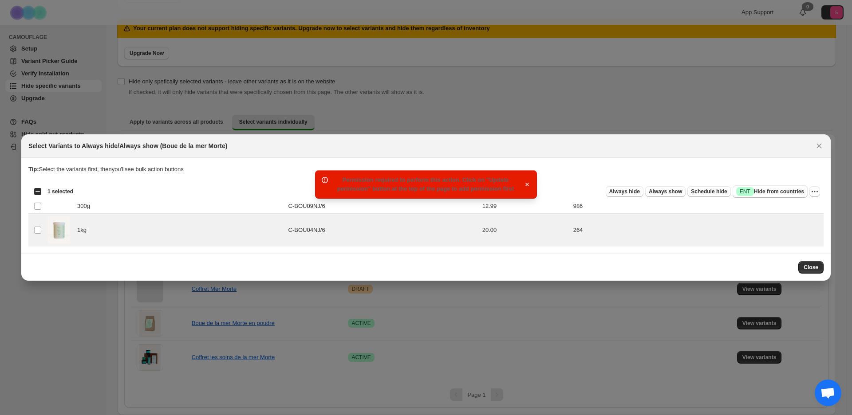 This screenshot has width=852, height=415. What do you see at coordinates (697, 230) in the screenshot?
I see `td: 264` at bounding box center [697, 230].